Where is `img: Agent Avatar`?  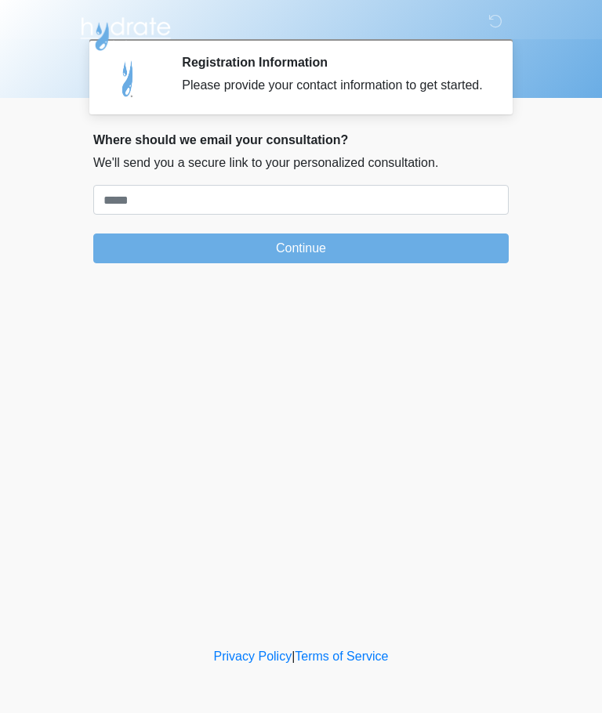 img: Agent Avatar is located at coordinates (128, 78).